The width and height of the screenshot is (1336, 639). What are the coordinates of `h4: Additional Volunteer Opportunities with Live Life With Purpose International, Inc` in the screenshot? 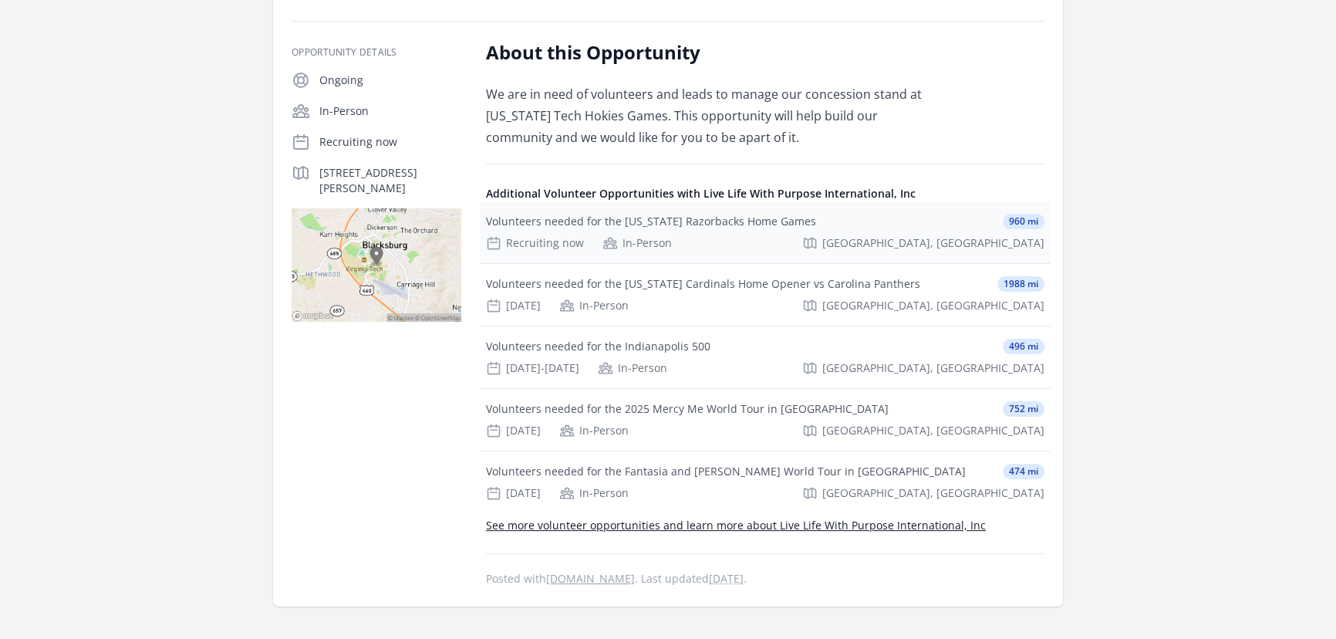 It's located at (765, 194).